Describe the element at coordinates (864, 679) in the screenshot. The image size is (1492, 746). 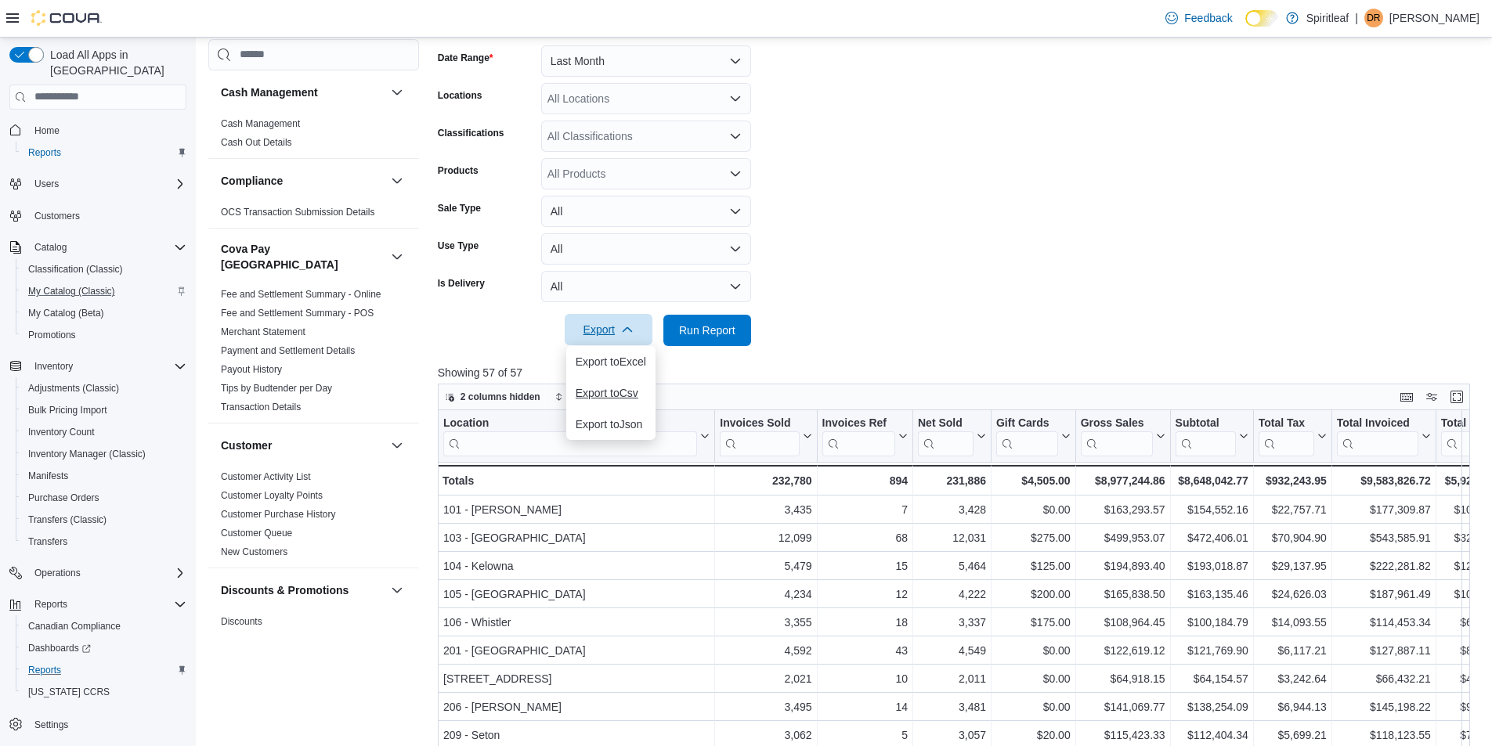
I see `div: 10` at that location.